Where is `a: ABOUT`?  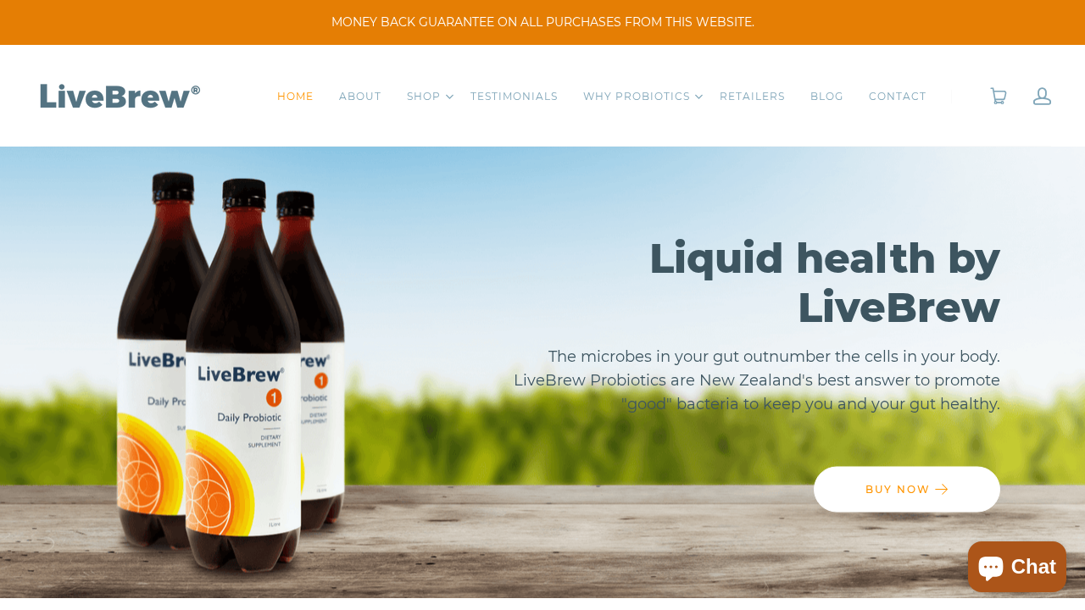
a: ABOUT is located at coordinates (360, 97).